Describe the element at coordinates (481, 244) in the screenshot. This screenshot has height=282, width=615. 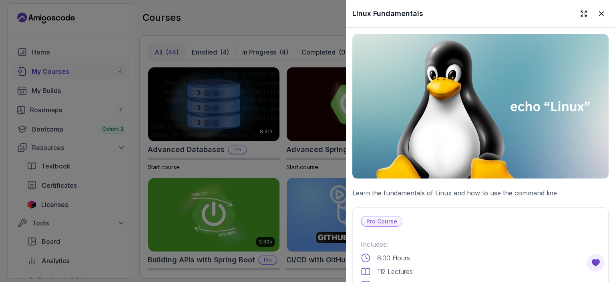
I see `p: Includes:` at that location.